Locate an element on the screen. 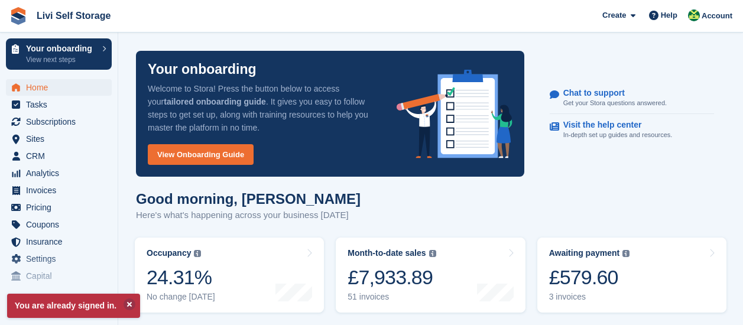 This screenshot has height=325, width=743. span: Help is located at coordinates (669, 15).